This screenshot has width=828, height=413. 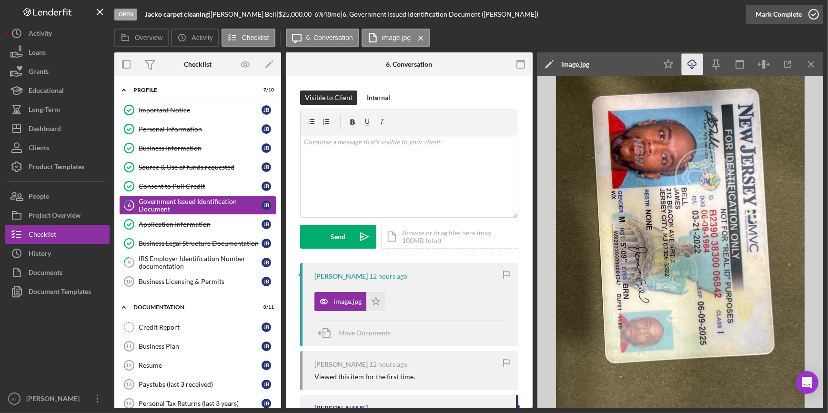 I want to click on tspan: 12, so click(x=129, y=365).